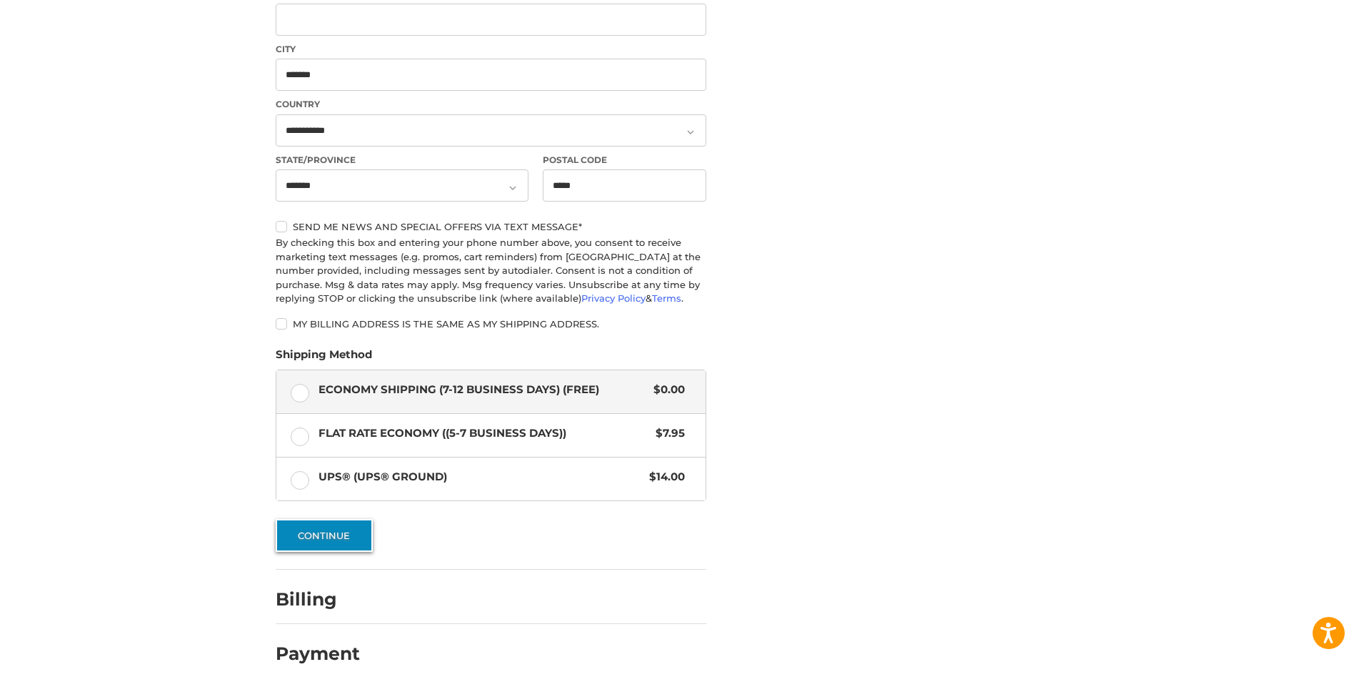 The height and width of the screenshot is (692, 1359). Describe the element at coordinates (666, 389) in the screenshot. I see `span: $0.00` at that location.